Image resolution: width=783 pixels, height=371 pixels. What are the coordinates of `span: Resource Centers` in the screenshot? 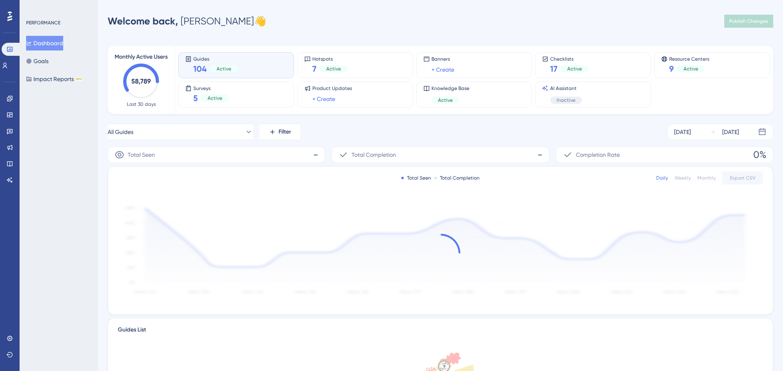 It's located at (689, 59).